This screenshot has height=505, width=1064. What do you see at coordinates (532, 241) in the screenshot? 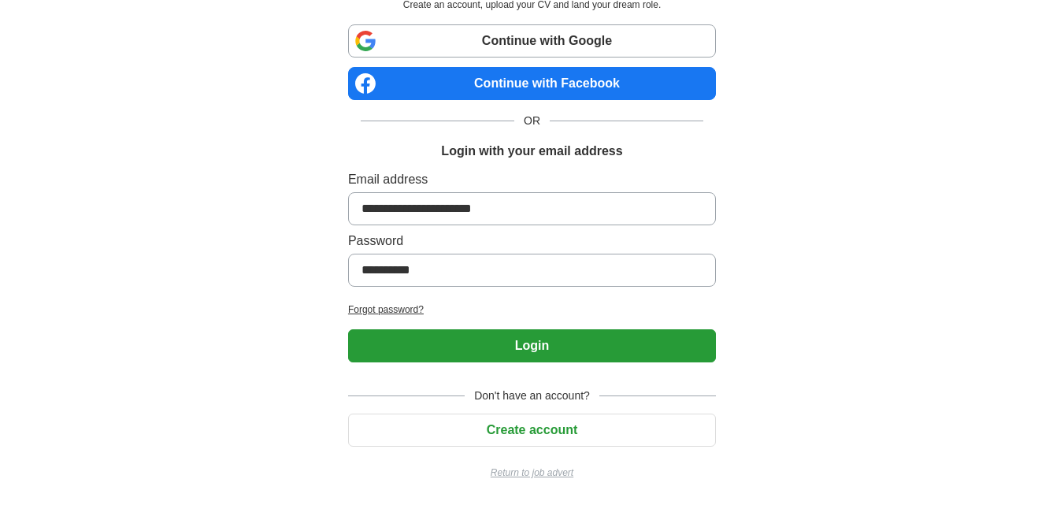
I see `label: Password` at bounding box center [532, 241].